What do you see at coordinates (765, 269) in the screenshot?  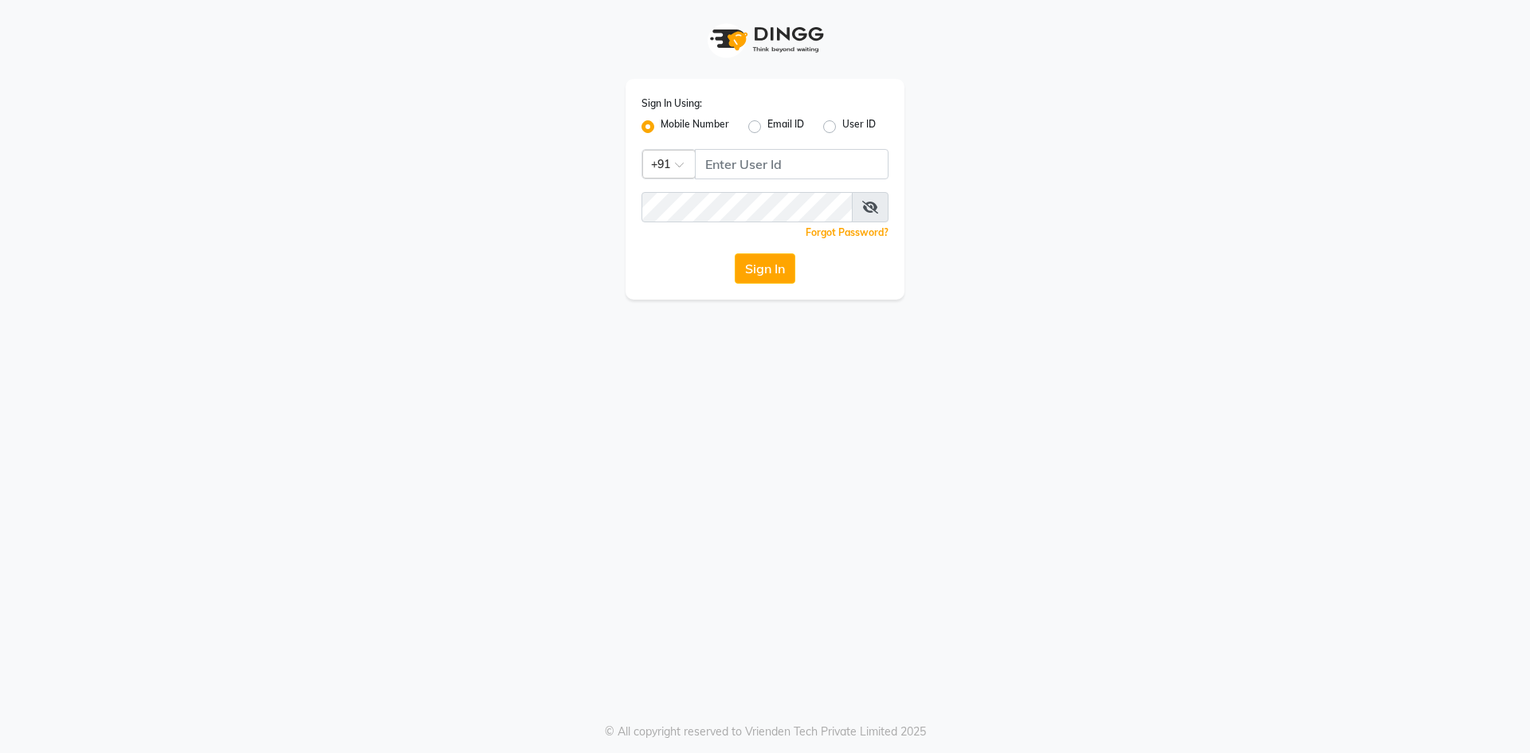 I see `button: Sign In` at bounding box center [765, 269].